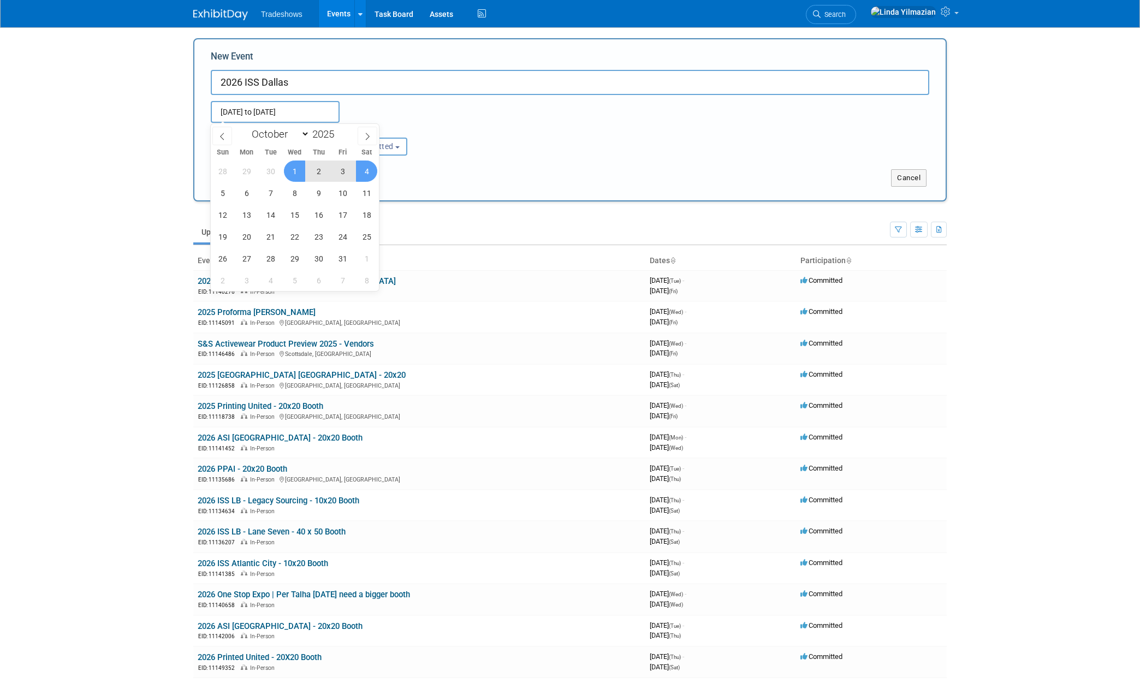 The height and width of the screenshot is (695, 1140). Describe the element at coordinates (318, 237) in the screenshot. I see `span: October 23, 2025` at that location.